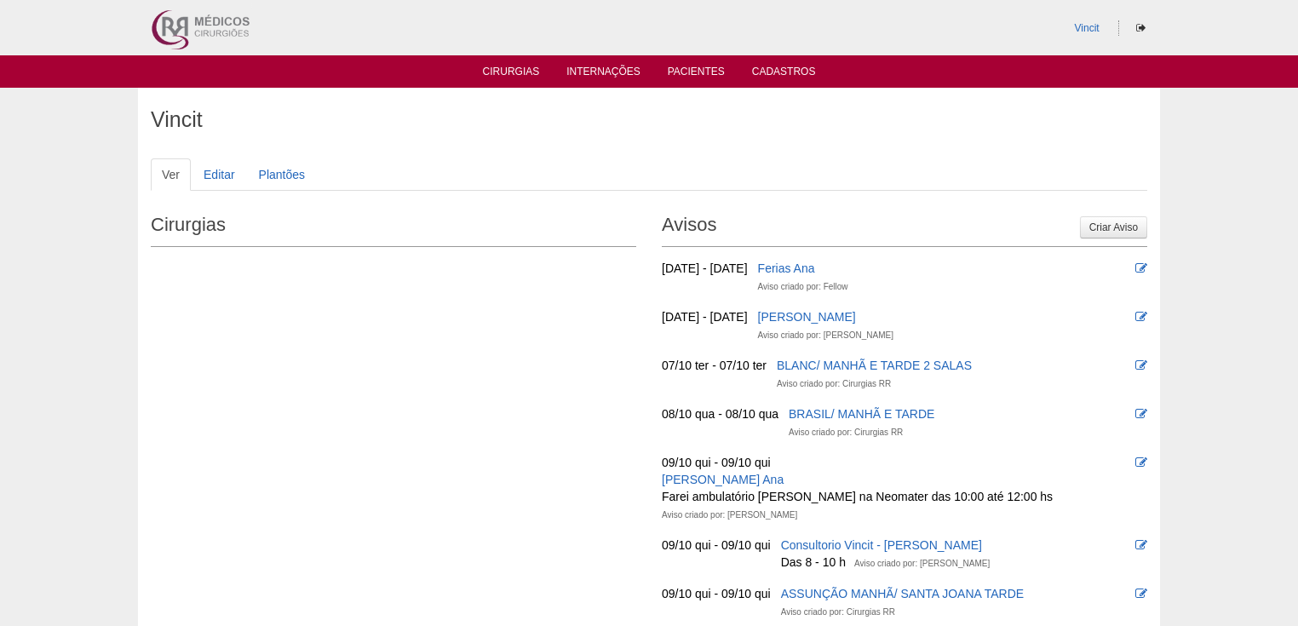  I want to click on h2: Avisos, so click(904, 227).